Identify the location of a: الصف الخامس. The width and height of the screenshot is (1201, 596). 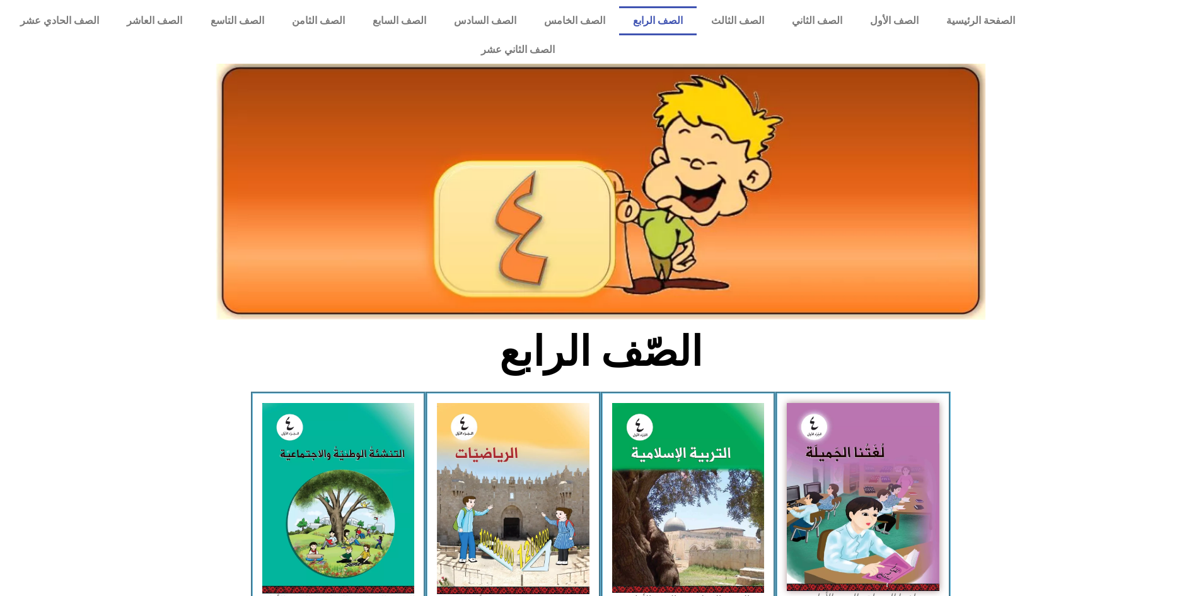
(574, 21).